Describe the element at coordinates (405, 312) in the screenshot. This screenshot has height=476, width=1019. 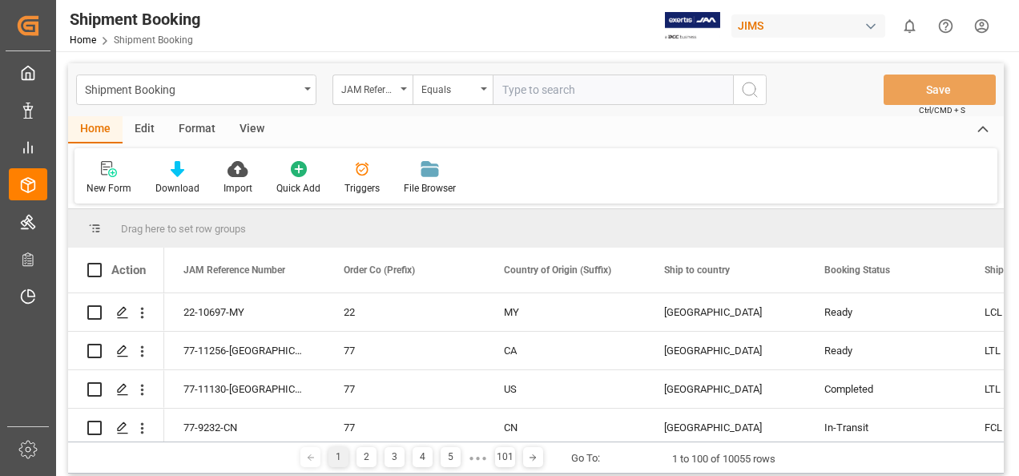
I see `div: 22` at that location.